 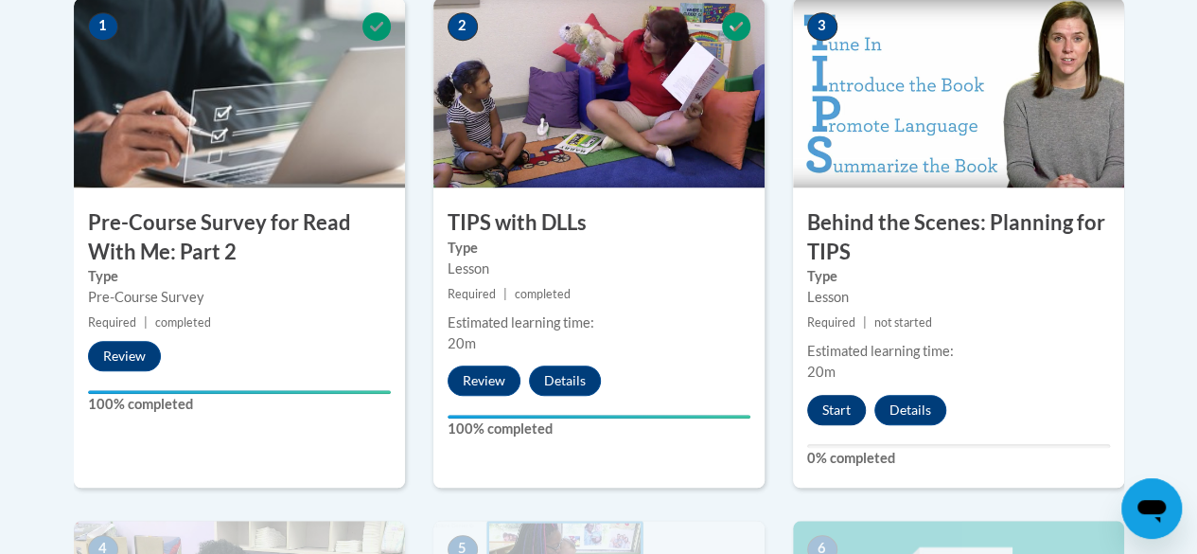 What do you see at coordinates (837, 410) in the screenshot?
I see `button: Start` at bounding box center [837, 410].